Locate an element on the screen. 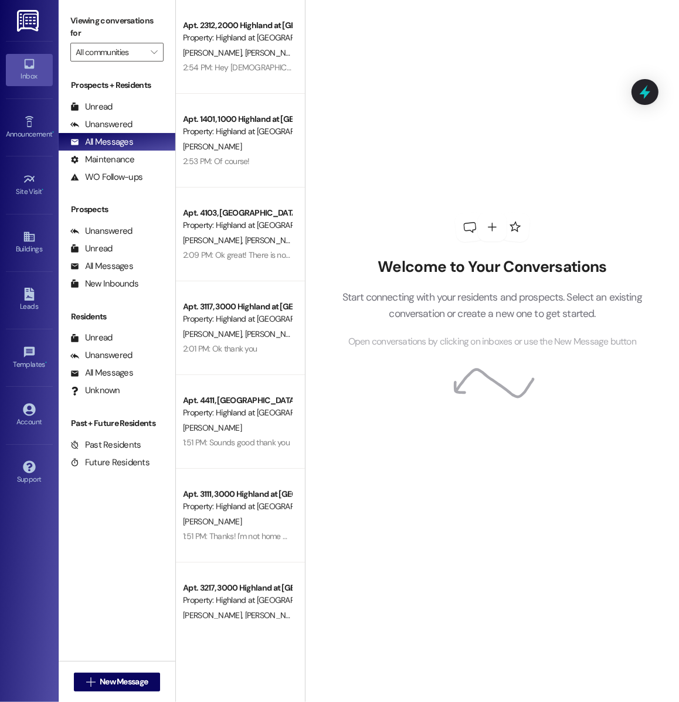 The image size is (679, 702). div: Past + Future Residents is located at coordinates (117, 423).